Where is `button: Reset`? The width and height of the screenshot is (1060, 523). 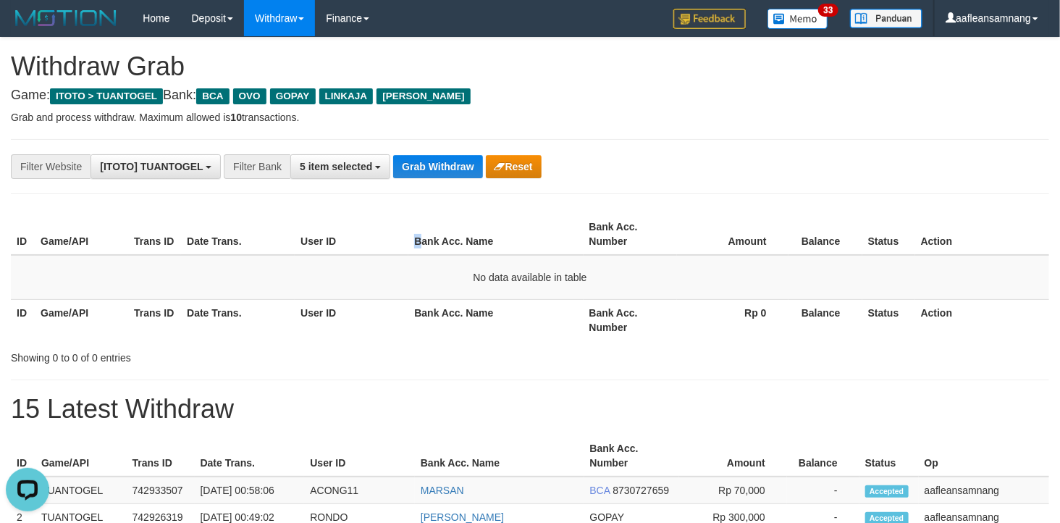 button: Reset is located at coordinates (514, 167).